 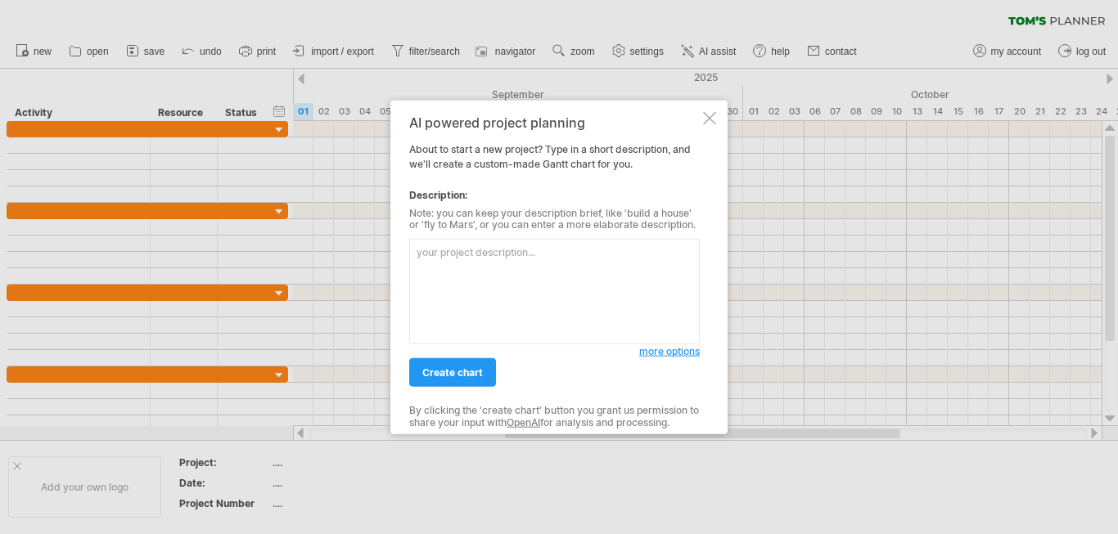 What do you see at coordinates (523, 421) in the screenshot?
I see `a: OpenAI` at bounding box center [523, 421].